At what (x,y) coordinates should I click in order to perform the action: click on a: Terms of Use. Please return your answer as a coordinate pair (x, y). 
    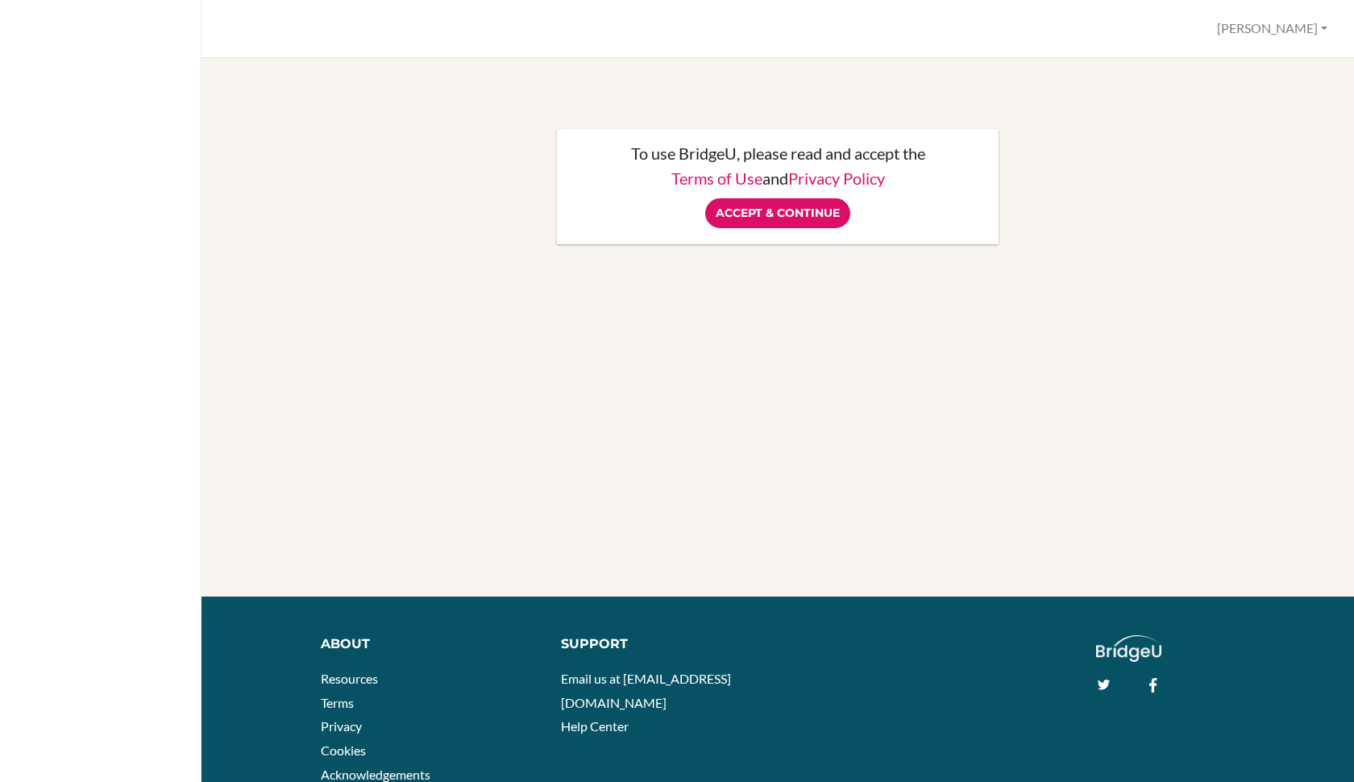
    Looking at the image, I should click on (716, 178).